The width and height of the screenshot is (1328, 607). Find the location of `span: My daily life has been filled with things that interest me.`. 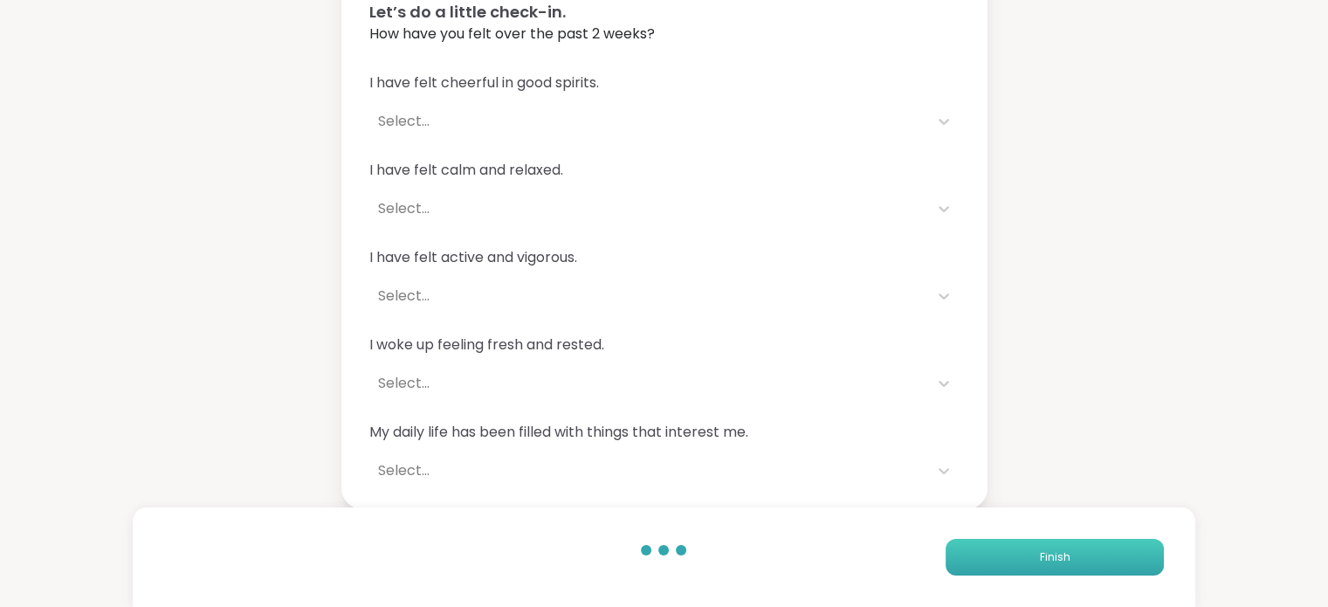

span: My daily life has been filled with things that interest me. is located at coordinates (665, 432).